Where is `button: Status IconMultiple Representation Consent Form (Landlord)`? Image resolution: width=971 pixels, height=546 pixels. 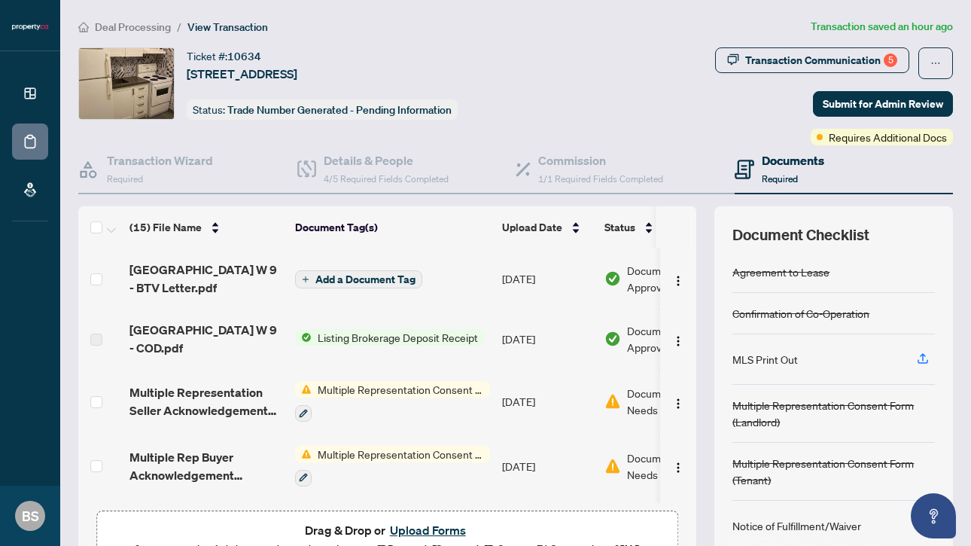
button: Status IconMultiple Representation Consent Form (Landlord) is located at coordinates (392, 401).